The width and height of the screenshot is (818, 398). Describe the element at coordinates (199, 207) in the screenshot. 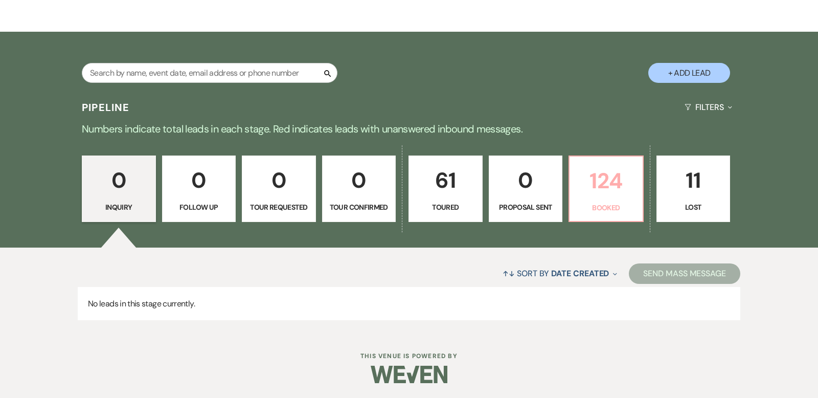

I see `p: Follow Up` at that location.